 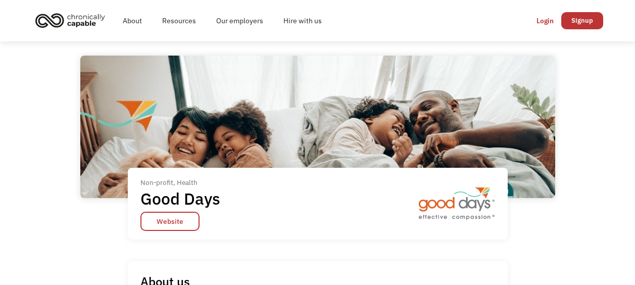 What do you see at coordinates (303, 21) in the screenshot?
I see `a: Hire with us` at bounding box center [303, 21].